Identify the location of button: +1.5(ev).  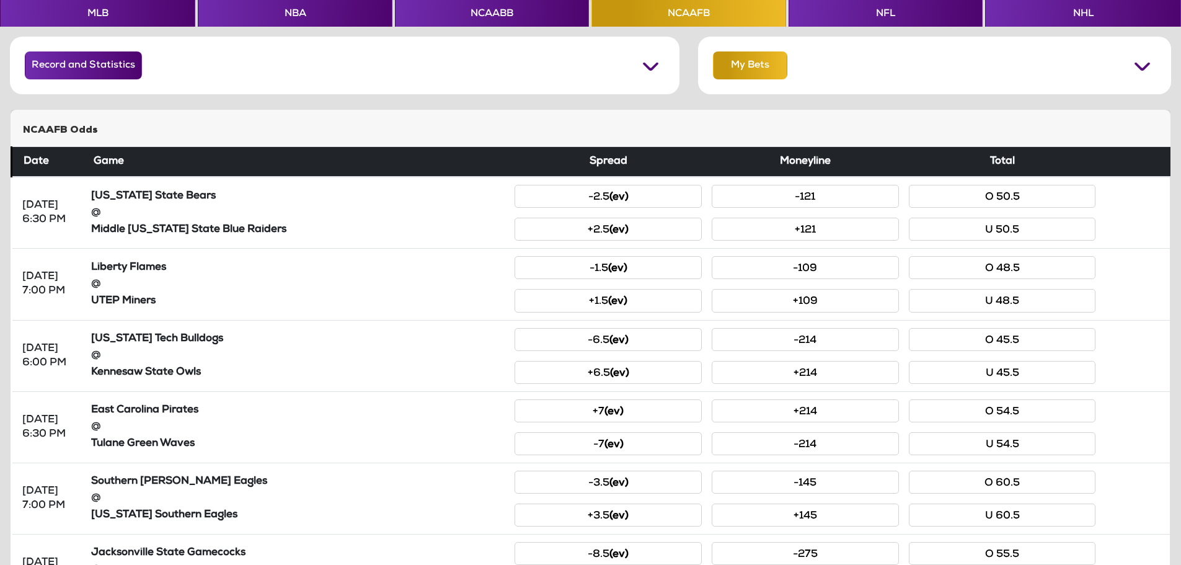
(608, 300).